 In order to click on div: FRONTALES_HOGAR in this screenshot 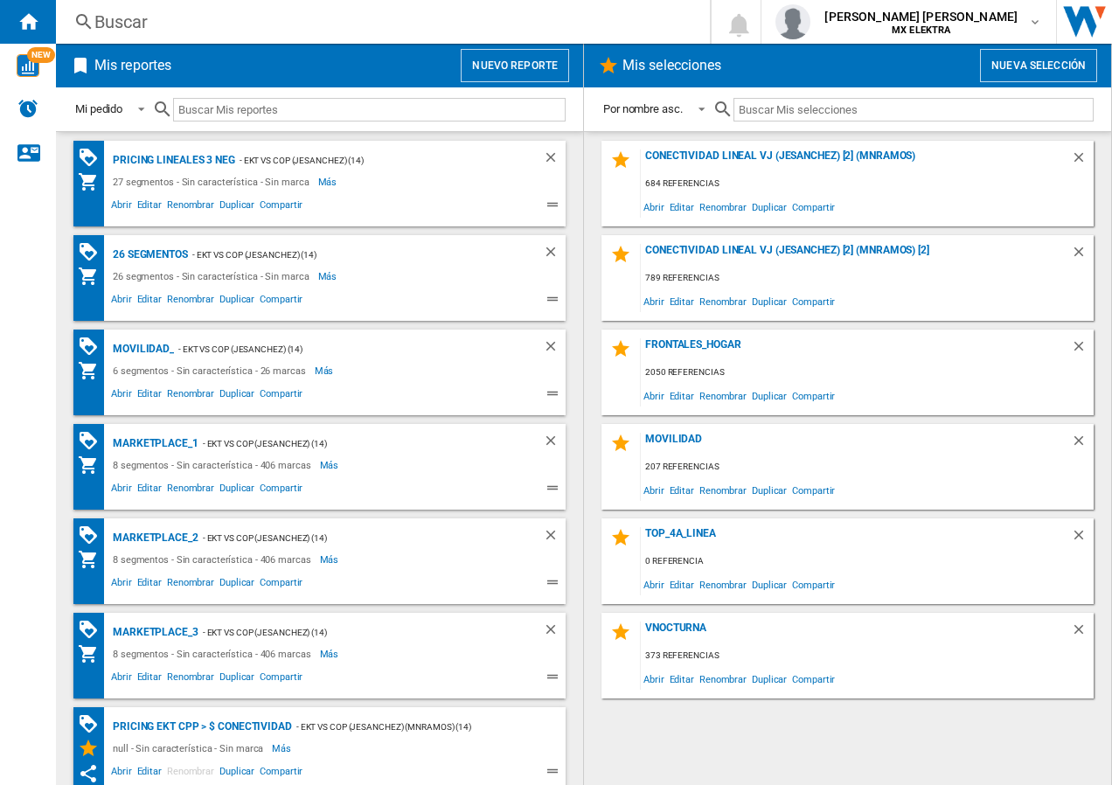, I will do `click(856, 350)`.